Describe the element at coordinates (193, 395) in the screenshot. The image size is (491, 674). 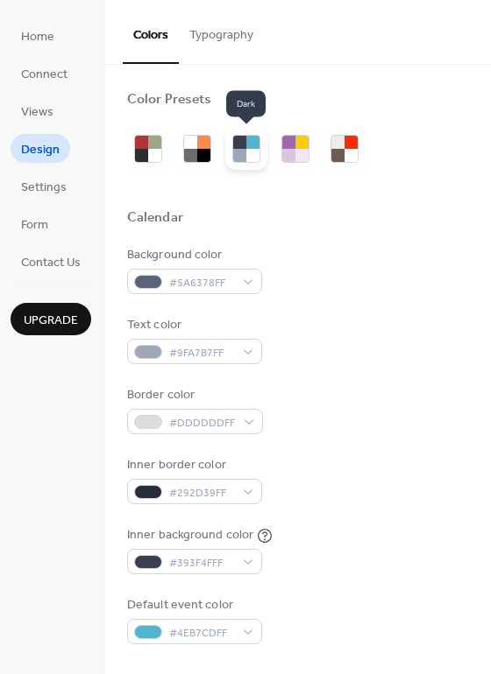
I see `div: Border color` at that location.